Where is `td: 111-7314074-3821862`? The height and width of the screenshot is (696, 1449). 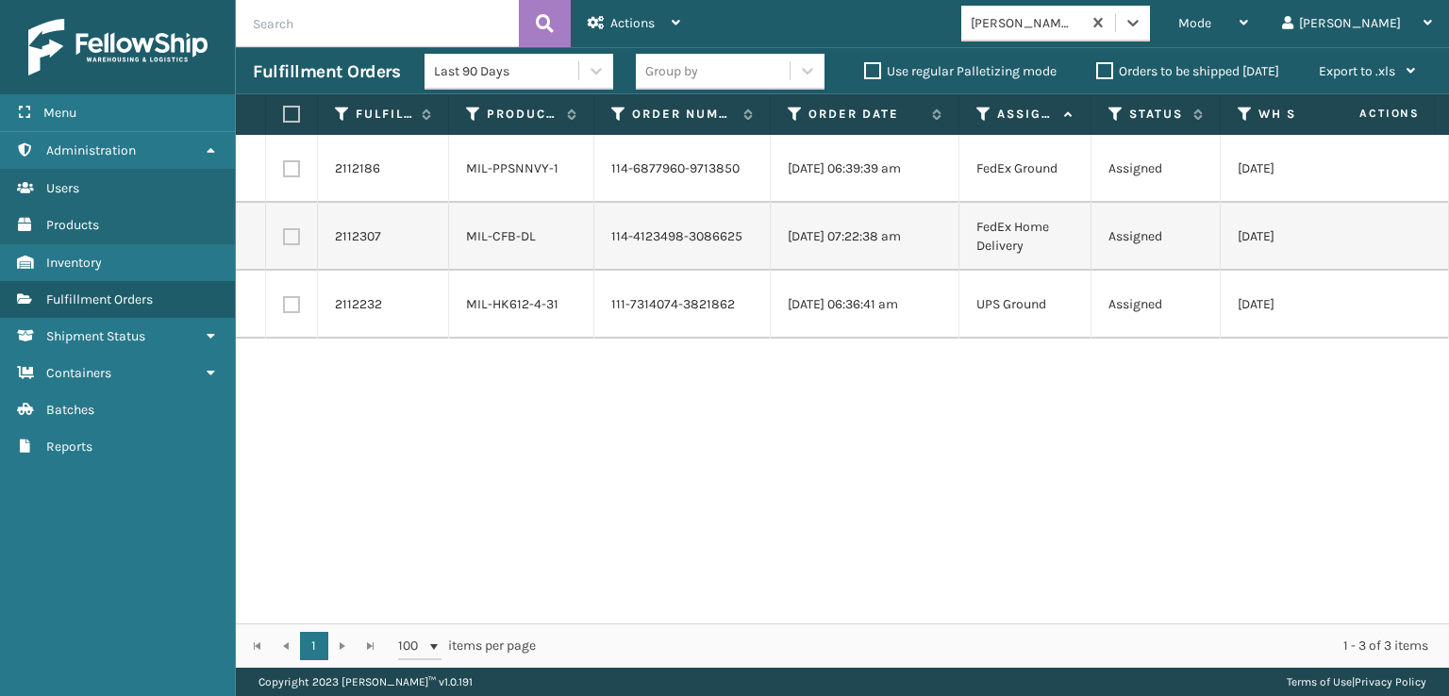 td: 111-7314074-3821862 is located at coordinates (682, 305).